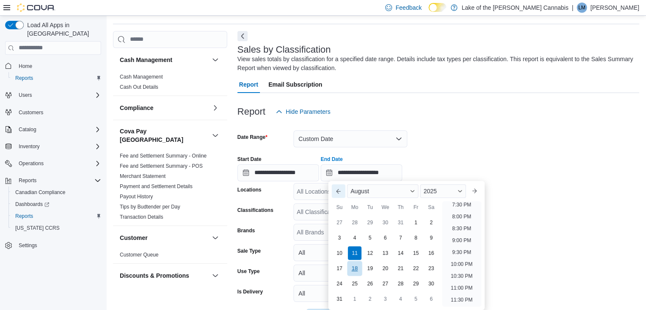 The width and height of the screenshot is (646, 310). Describe the element at coordinates (146, 60) in the screenshot. I see `h3: Cash Management` at that location.